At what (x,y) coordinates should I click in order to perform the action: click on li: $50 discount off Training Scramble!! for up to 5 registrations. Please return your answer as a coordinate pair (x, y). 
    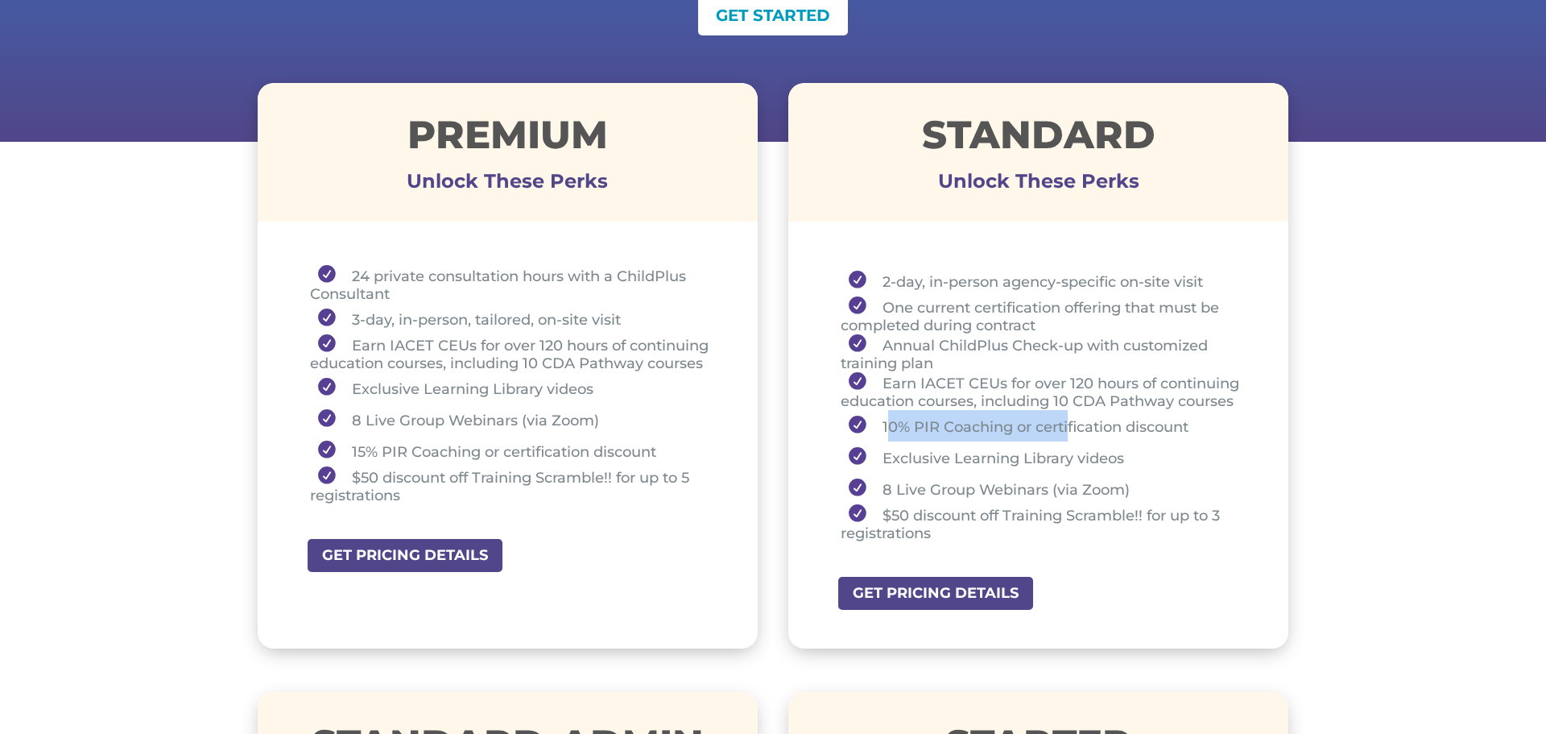
    Looking at the image, I should click on (514, 485).